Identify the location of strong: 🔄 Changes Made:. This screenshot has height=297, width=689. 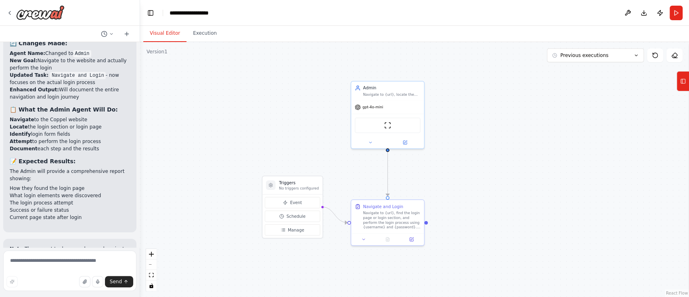
(38, 43).